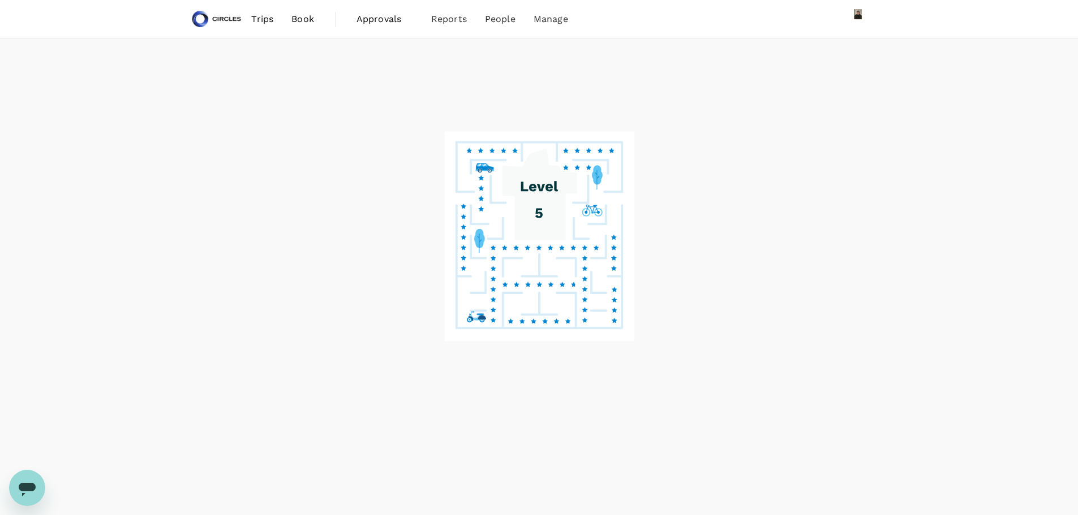 This screenshot has width=1078, height=515. What do you see at coordinates (303, 19) in the screenshot?
I see `span: Book` at bounding box center [303, 19].